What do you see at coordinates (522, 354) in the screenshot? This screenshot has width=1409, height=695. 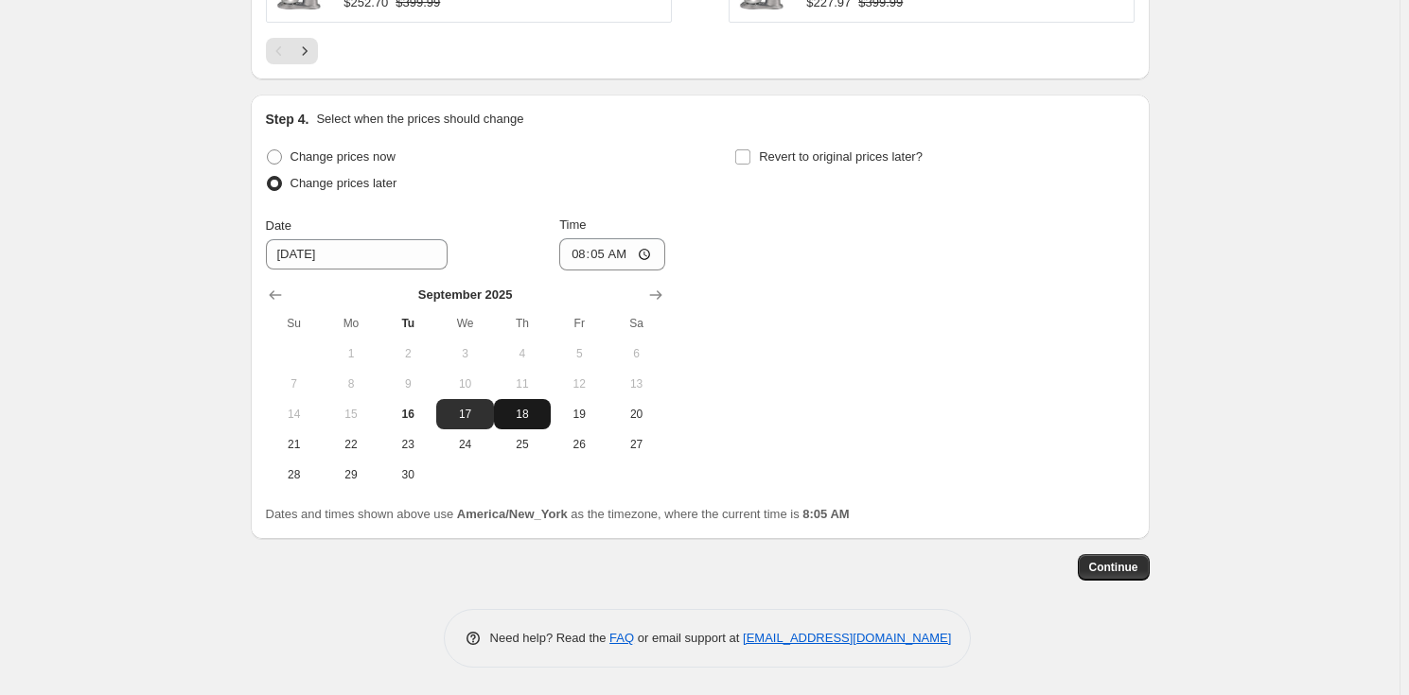 I see `button: Thursday September 4 2025` at bounding box center [522, 354].